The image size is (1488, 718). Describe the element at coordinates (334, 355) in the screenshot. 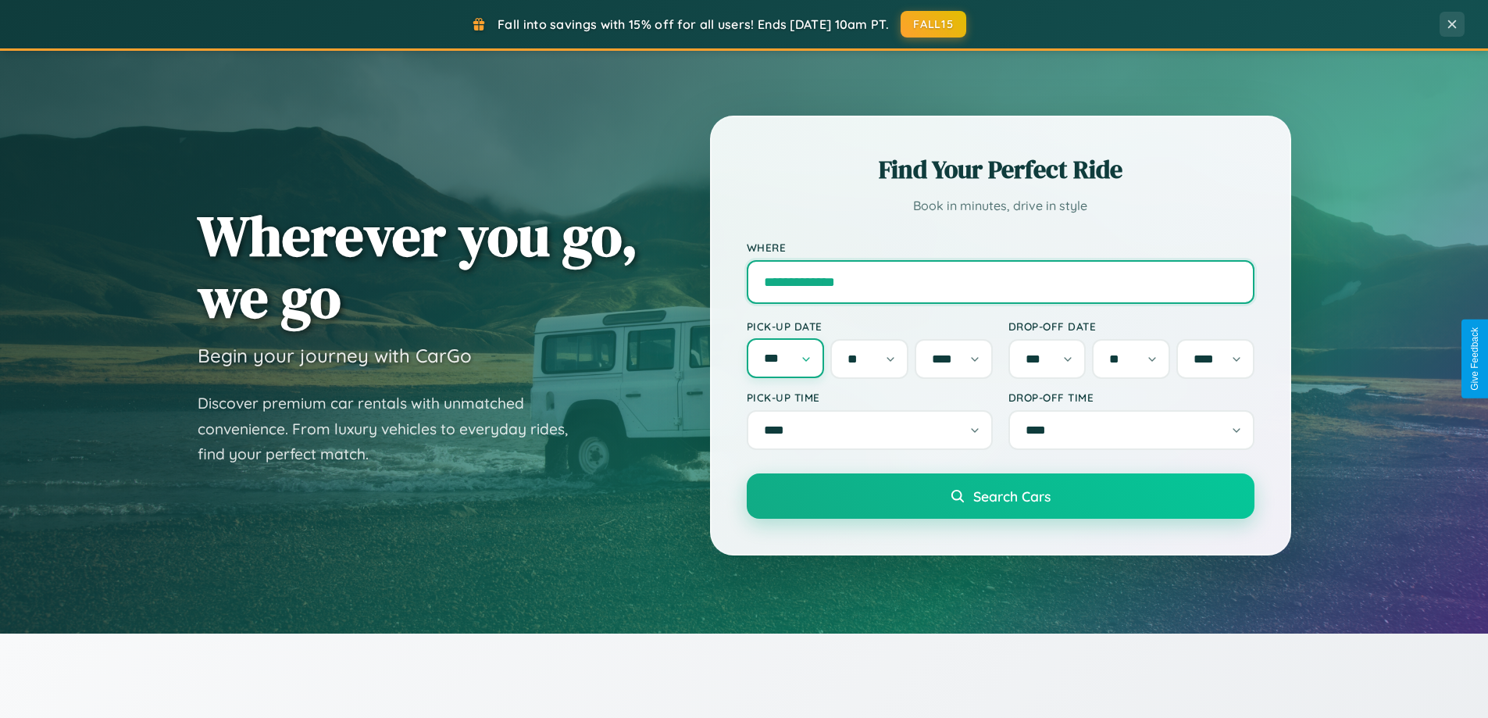

I see `h3: Begin your journey with CarGo` at that location.